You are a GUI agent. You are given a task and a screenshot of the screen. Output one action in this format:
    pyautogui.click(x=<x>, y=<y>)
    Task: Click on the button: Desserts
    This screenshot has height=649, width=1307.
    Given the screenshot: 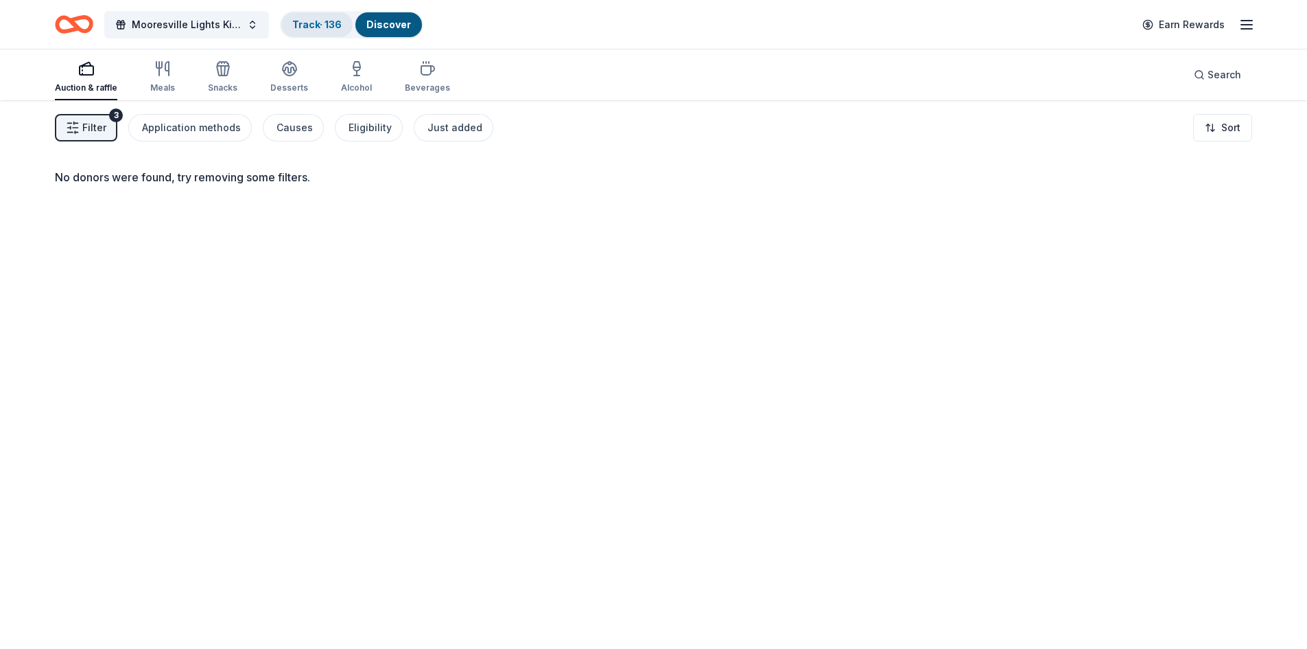 What is the action you would take?
    pyautogui.click(x=289, y=78)
    